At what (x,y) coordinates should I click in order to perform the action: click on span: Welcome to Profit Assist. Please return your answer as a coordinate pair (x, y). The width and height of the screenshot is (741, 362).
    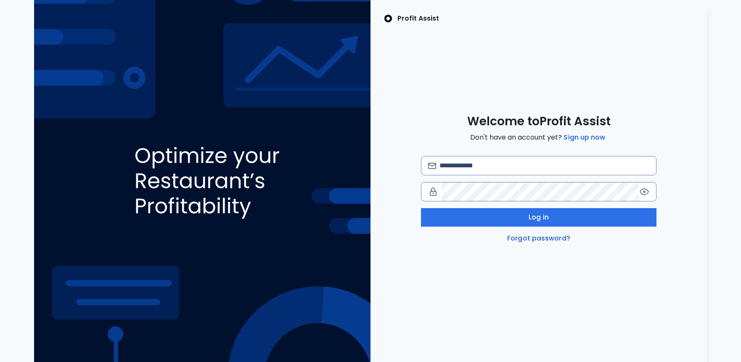
    Looking at the image, I should click on (539, 122).